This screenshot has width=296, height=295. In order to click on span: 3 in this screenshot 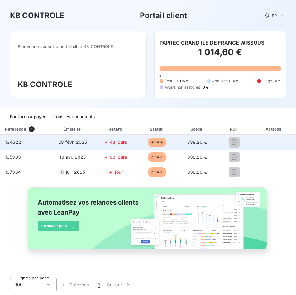, I will do `click(31, 129)`.